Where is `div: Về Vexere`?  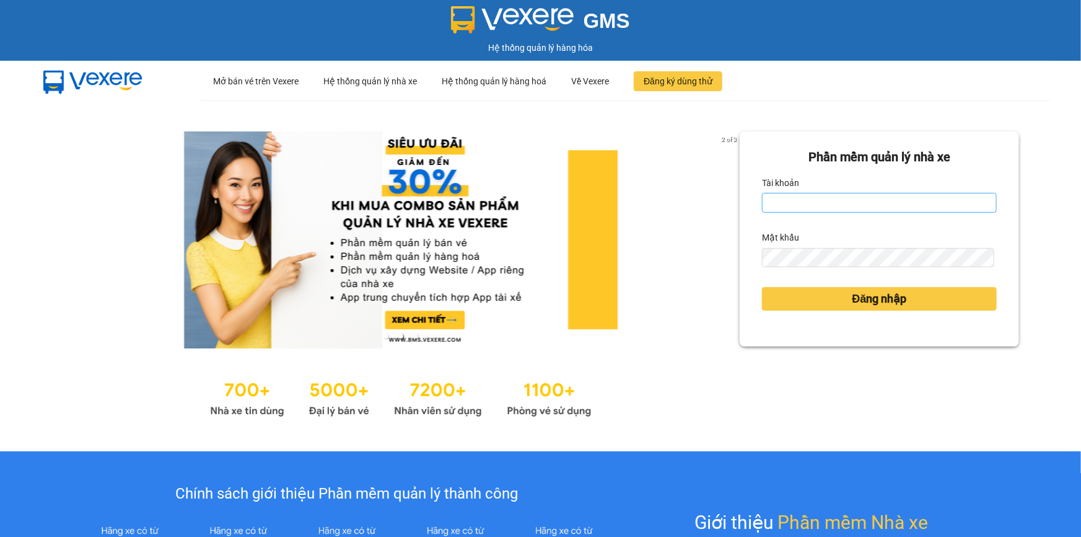 div: Về Vexere is located at coordinates (590, 81).